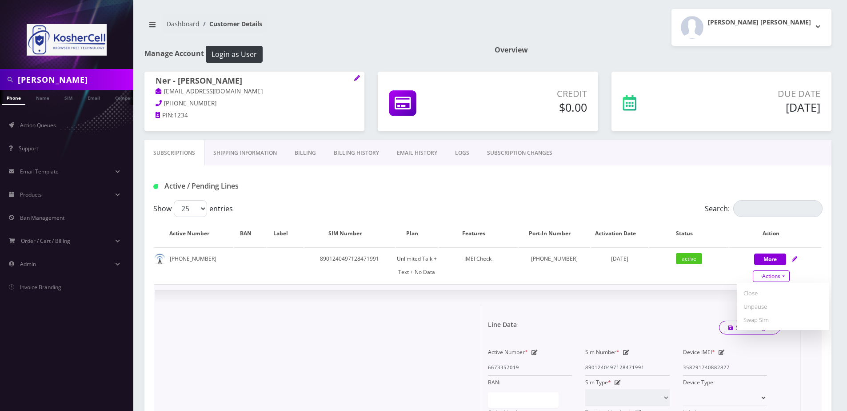 This screenshot has height=411, width=847. Describe the element at coordinates (156, 186) in the screenshot. I see `img: Active / Pending Lines` at that location.